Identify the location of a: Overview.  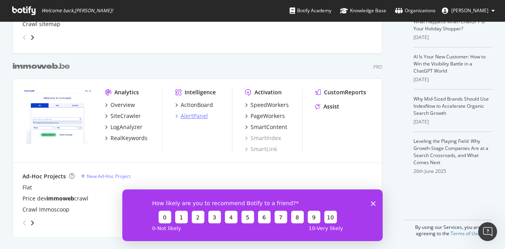
(120, 105).